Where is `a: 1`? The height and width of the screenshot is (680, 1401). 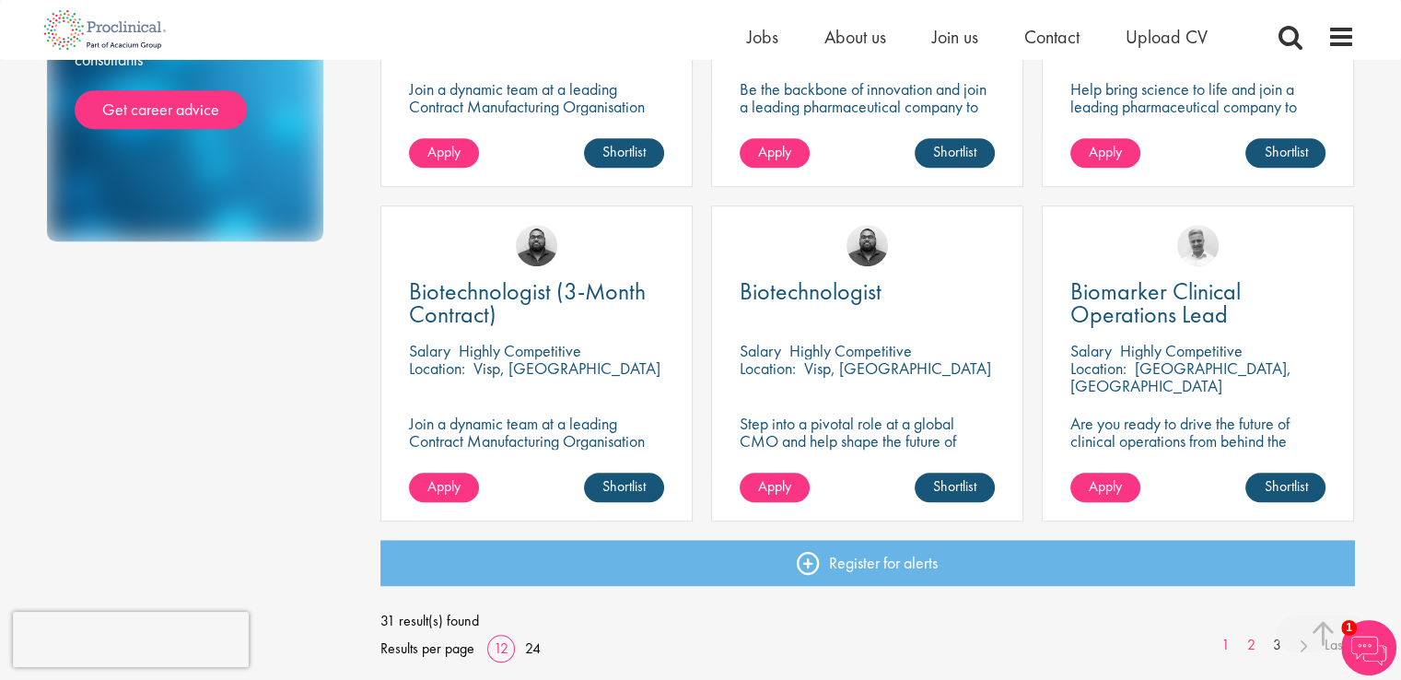 a: 1 is located at coordinates (1225, 645).